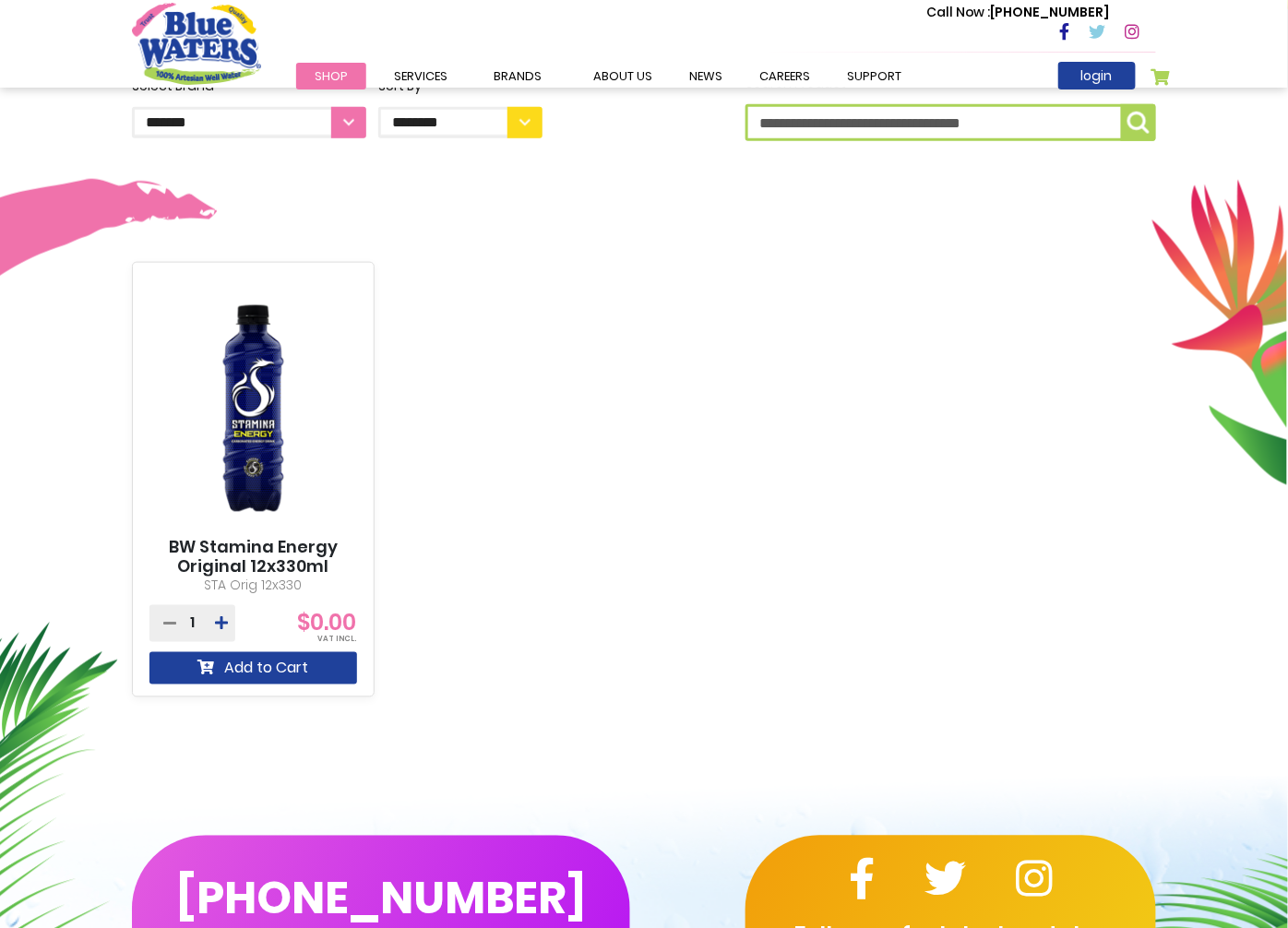 The width and height of the screenshot is (1288, 928). What do you see at coordinates (784, 75) in the screenshot?
I see `a: careers` at bounding box center [784, 75].